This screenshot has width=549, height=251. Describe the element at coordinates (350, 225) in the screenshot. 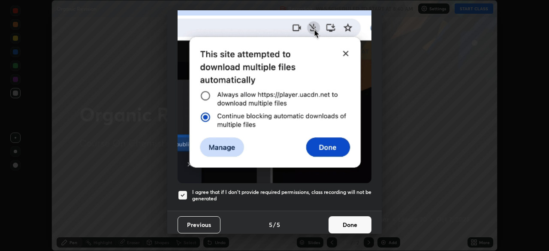

I see `button: Done` at that location.